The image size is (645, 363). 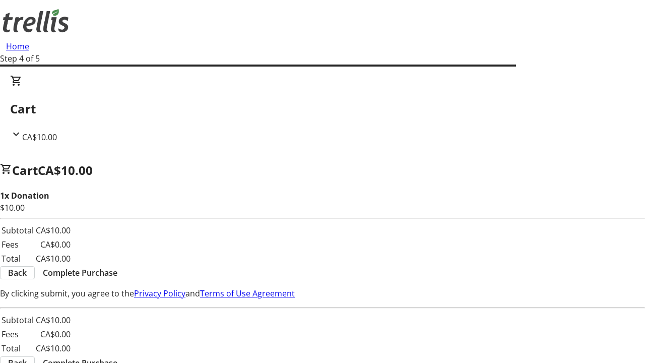 What do you see at coordinates (80, 273) in the screenshot?
I see `span: Complete Purchase` at bounding box center [80, 273].